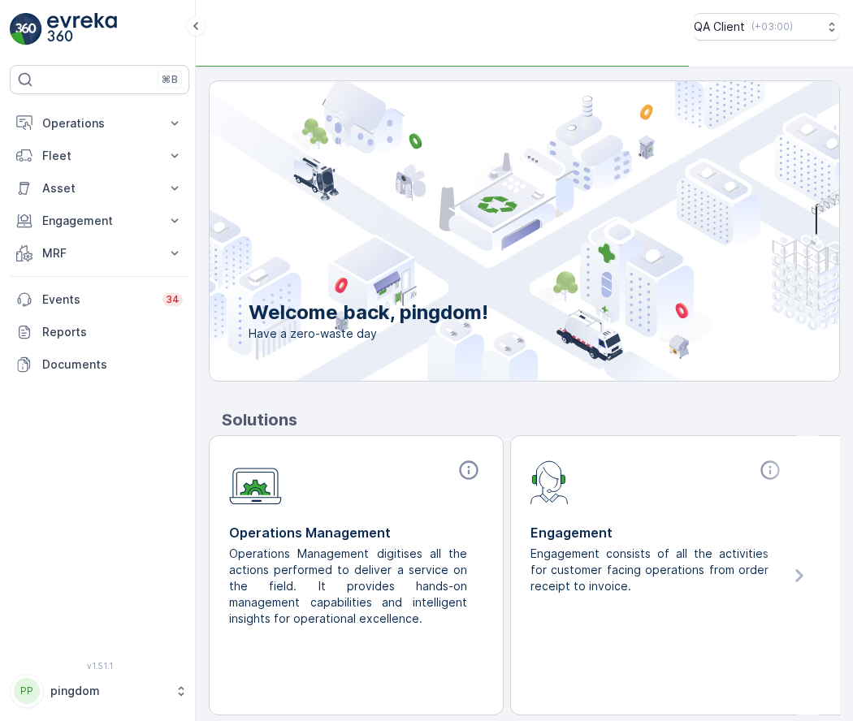 This screenshot has width=853, height=721. I want to click on p: QA Client, so click(719, 27).